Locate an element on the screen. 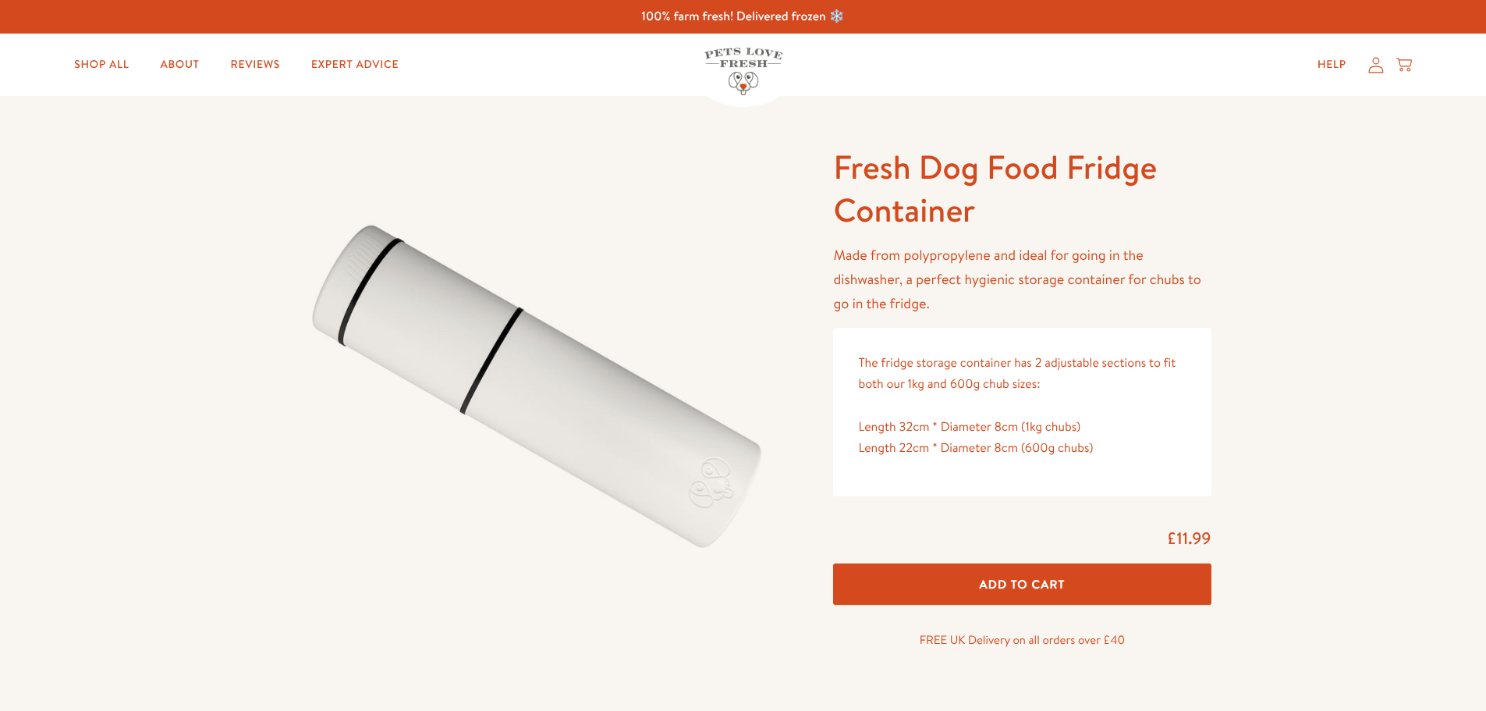 Image resolution: width=1486 pixels, height=711 pixels. a: Expert Advice is located at coordinates (355, 65).